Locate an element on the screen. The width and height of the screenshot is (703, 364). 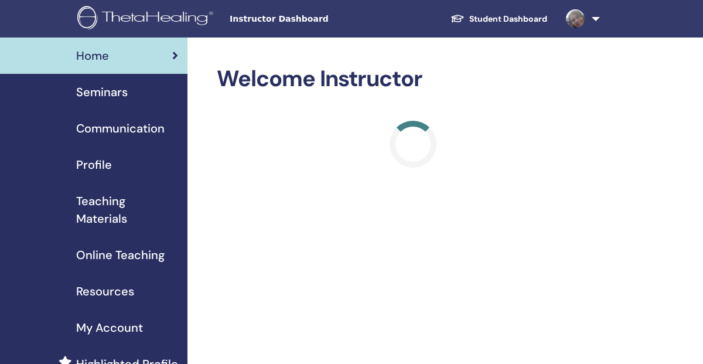
span: Communication is located at coordinates (120, 128).